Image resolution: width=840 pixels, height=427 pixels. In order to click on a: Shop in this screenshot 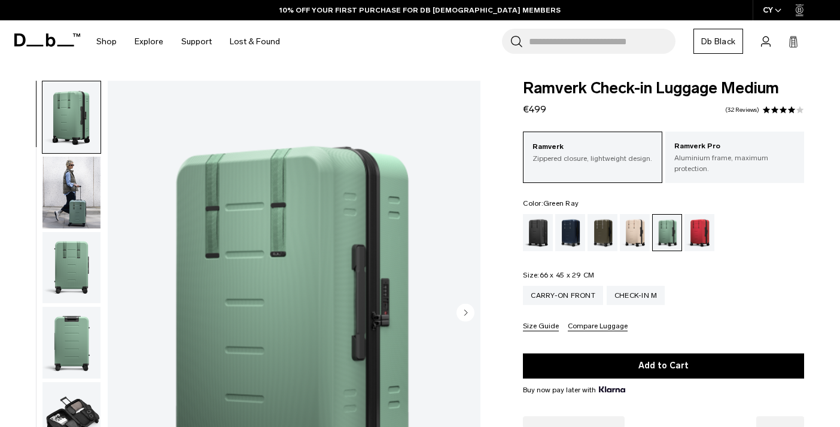, I will do `click(106, 41)`.